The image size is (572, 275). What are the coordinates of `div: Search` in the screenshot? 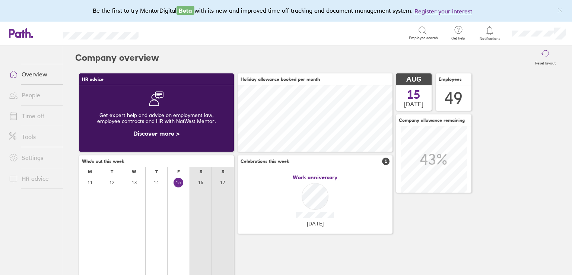 It's located at (168, 33).